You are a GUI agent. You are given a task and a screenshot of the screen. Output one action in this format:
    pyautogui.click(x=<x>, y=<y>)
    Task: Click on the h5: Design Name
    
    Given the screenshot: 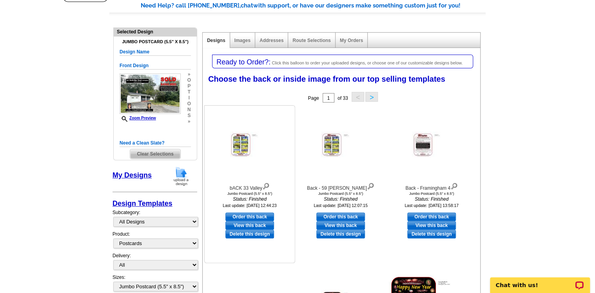 What is the action you would take?
    pyautogui.click(x=155, y=52)
    